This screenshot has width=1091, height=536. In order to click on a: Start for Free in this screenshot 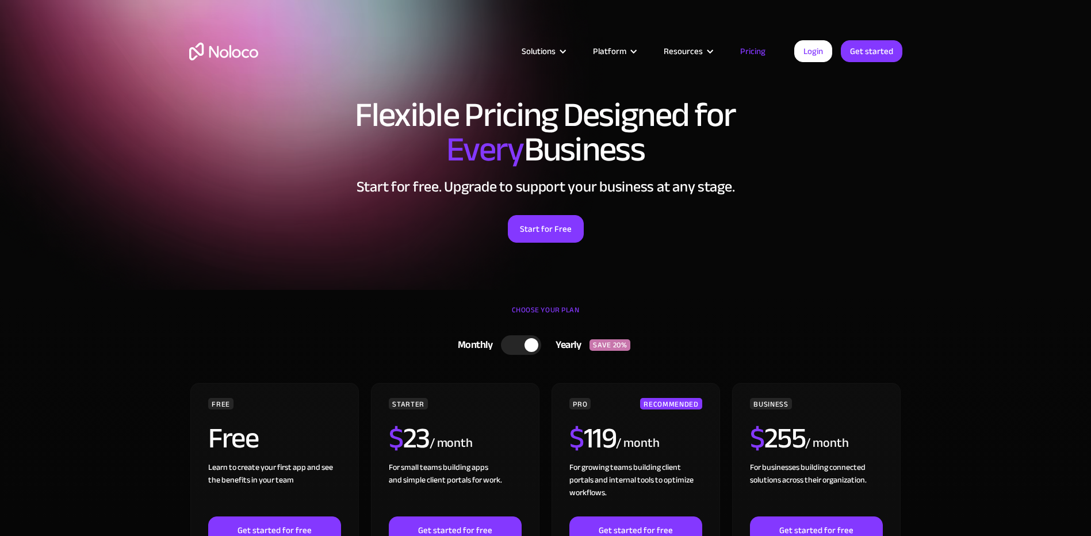, I will do `click(546, 229)`.